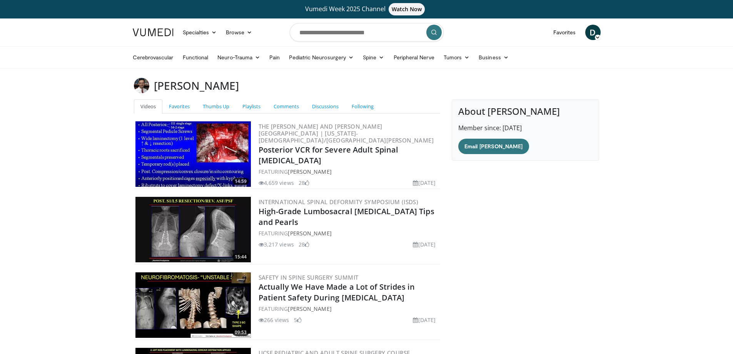 This screenshot has height=354, width=733. What do you see at coordinates (239, 57) in the screenshot?
I see `a: Neuro-Trauma` at bounding box center [239, 57].